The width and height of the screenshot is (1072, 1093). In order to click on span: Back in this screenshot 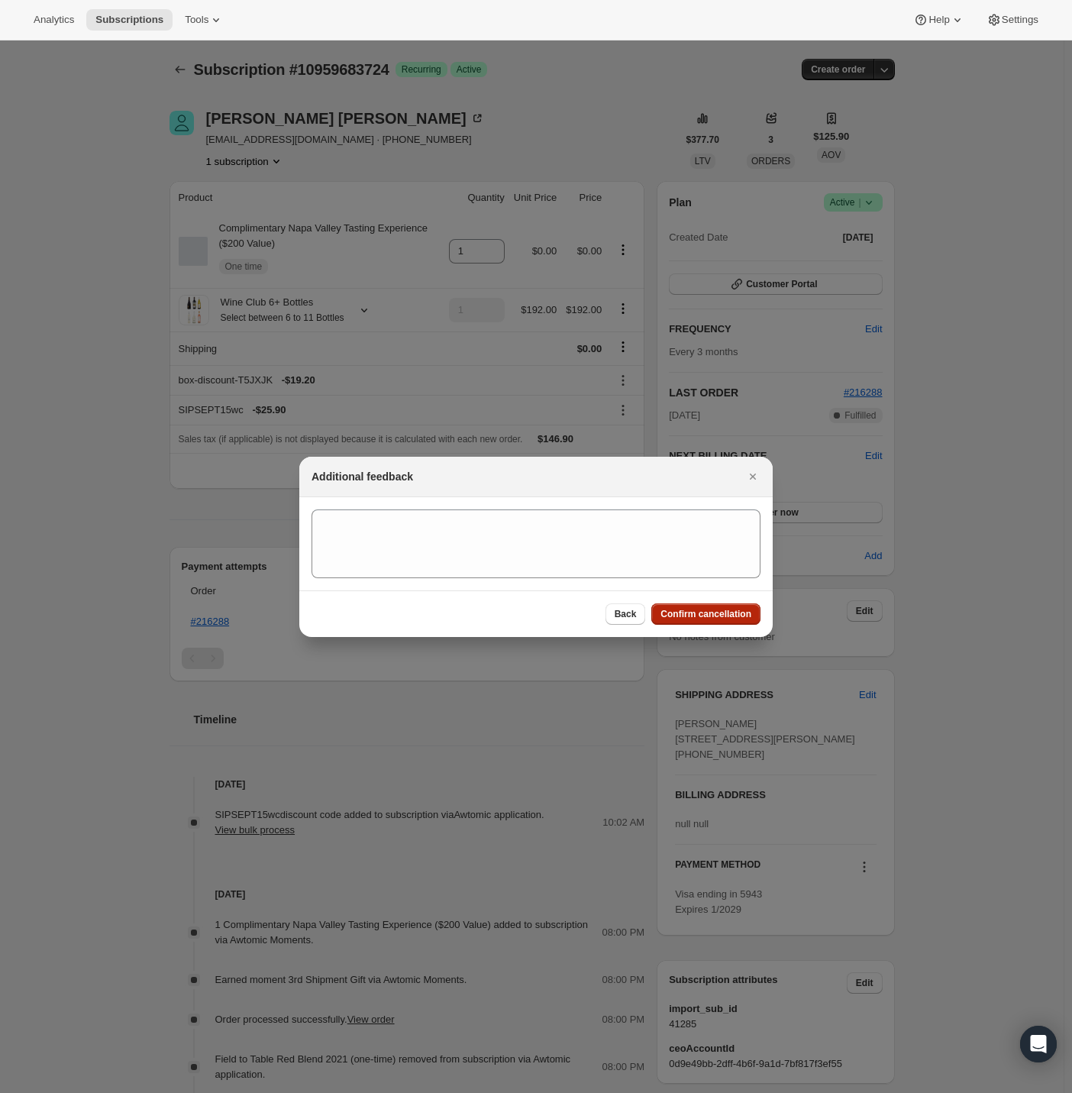, I will do `click(626, 614)`.